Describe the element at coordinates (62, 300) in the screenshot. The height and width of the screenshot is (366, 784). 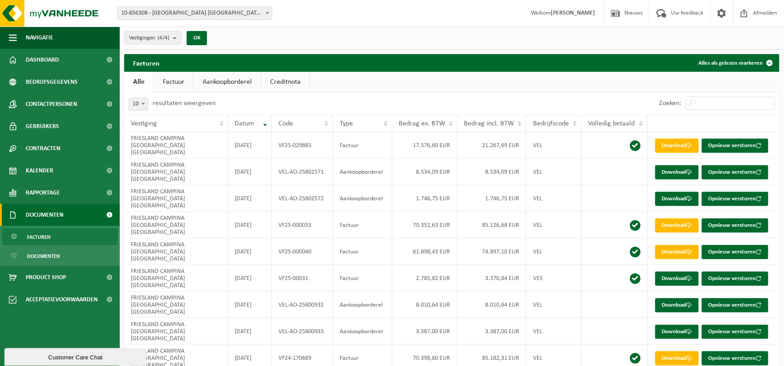
I see `span: Acceptatievoorwaarden` at that location.